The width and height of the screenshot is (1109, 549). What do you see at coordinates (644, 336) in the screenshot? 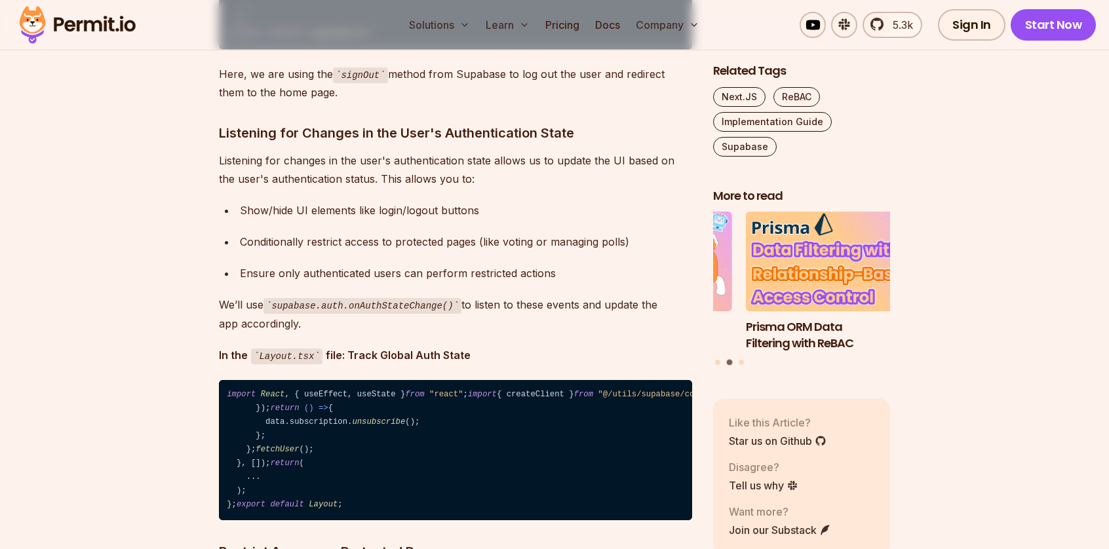
I see `h3: Why JWTs Can’t Handle AI Agent Access` at bounding box center [644, 336].